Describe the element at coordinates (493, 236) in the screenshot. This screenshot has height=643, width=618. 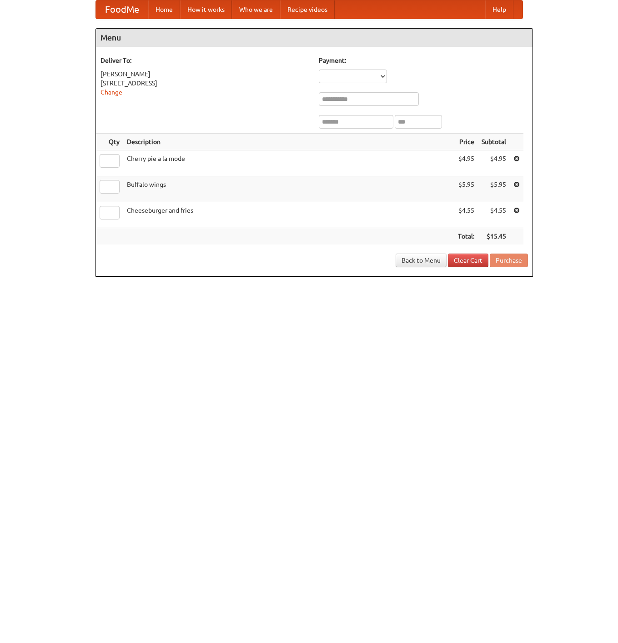
I see `th: $15.45` at that location.